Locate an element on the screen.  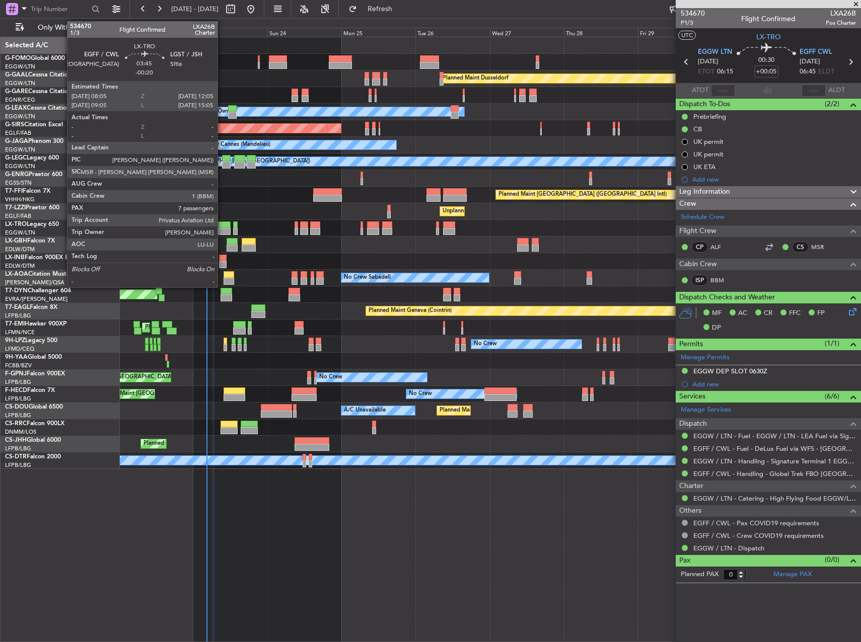
span: G-JAGA is located at coordinates (17, 141).